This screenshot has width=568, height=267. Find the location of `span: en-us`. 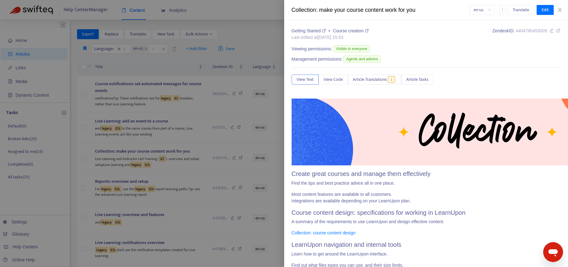

span: en-us is located at coordinates (482, 10).